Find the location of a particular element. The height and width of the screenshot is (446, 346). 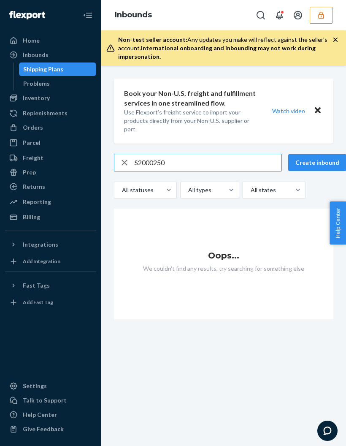

div: Billing is located at coordinates (31, 217).